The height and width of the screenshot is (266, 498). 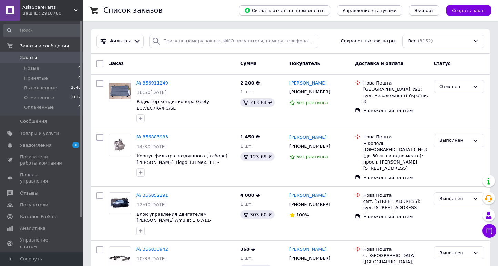 What do you see at coordinates (469, 10) in the screenshot?
I see `button: Создать заказ` at bounding box center [469, 10].